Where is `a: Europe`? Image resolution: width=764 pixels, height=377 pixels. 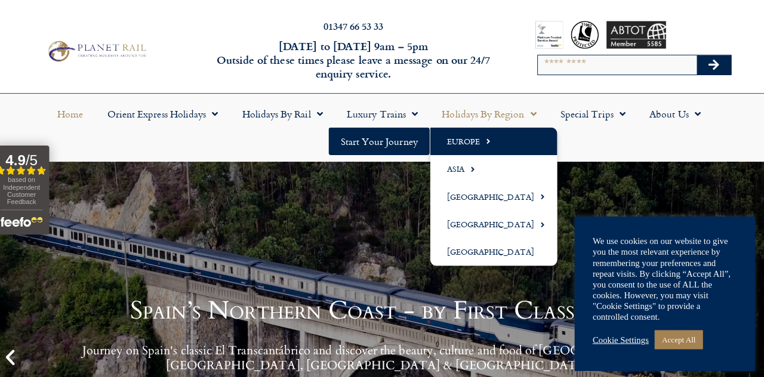 a: Europe is located at coordinates (496, 140).